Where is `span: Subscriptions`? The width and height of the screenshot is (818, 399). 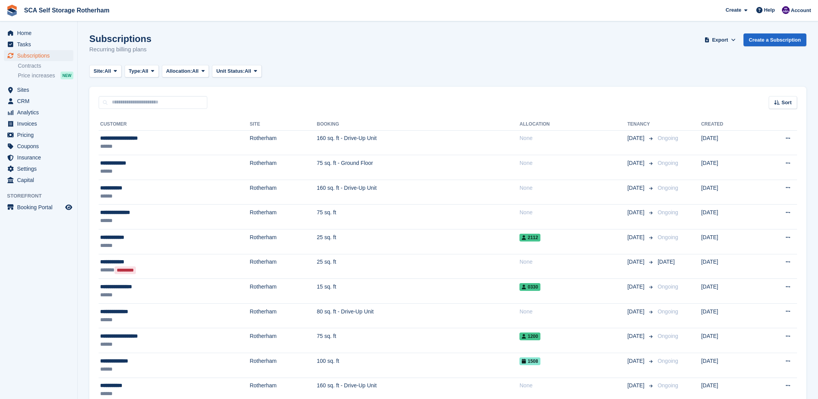 span: Subscriptions is located at coordinates (40, 56).